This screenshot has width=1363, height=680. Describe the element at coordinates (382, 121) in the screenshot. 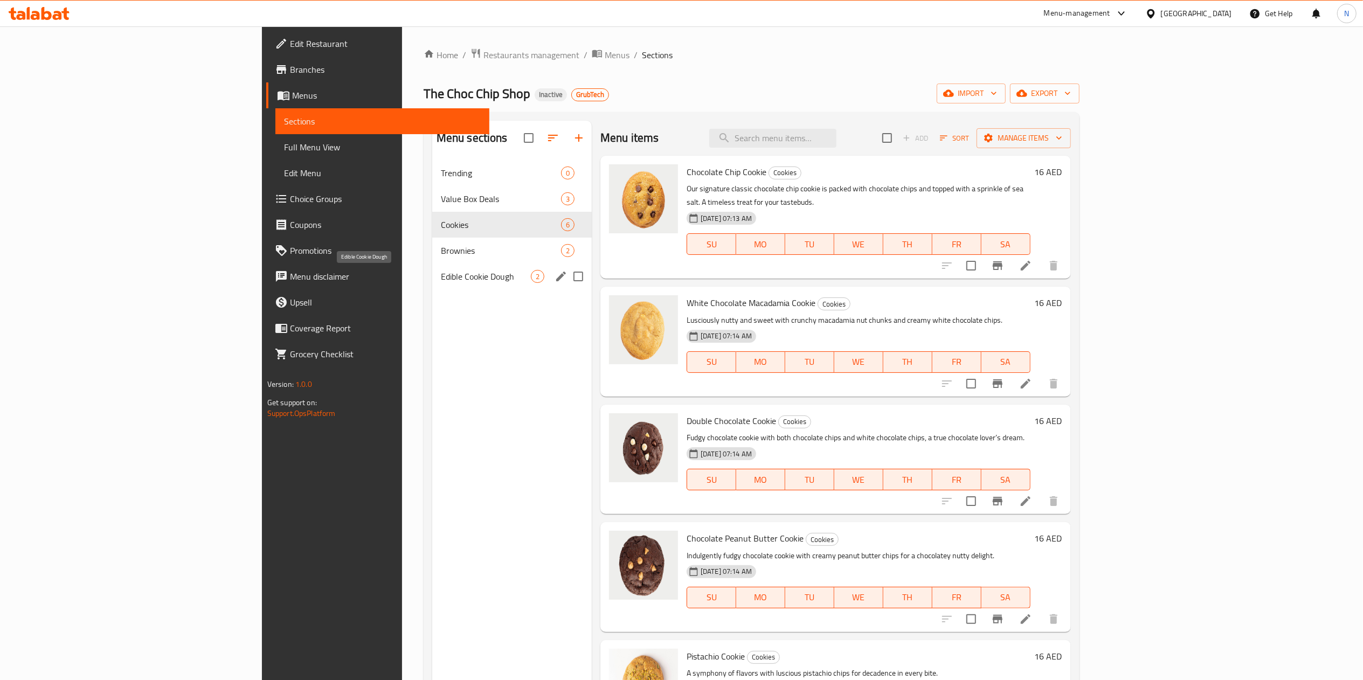

I see `span: Sections` at that location.